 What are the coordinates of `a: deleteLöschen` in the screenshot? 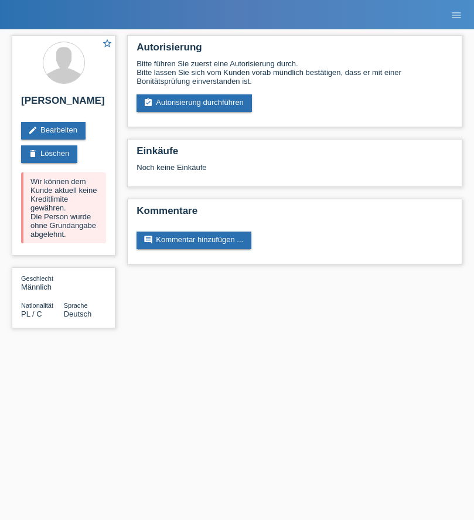 It's located at (49, 154).